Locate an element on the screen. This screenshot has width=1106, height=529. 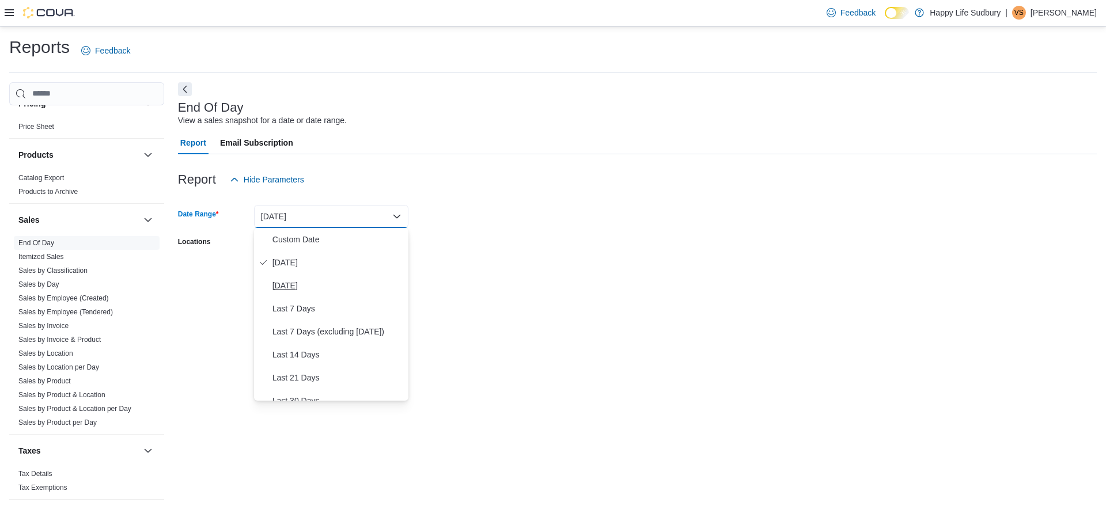
label: Locations is located at coordinates (194, 242).